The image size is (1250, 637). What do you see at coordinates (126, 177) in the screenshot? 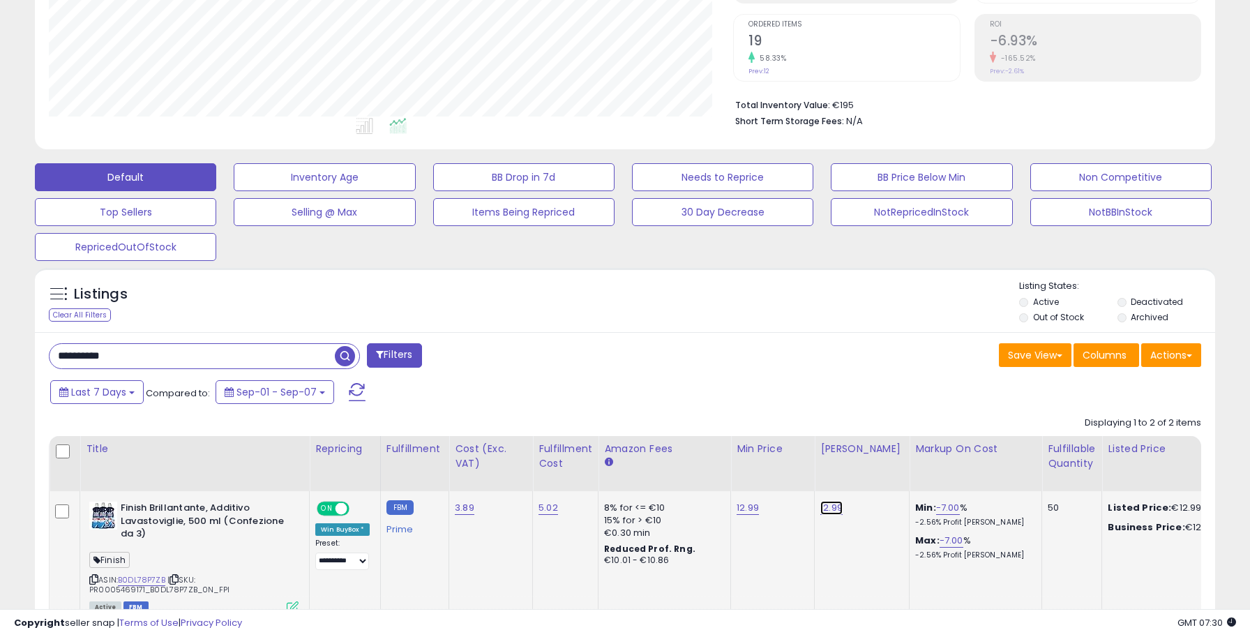
I see `button: Default` at bounding box center [126, 177].